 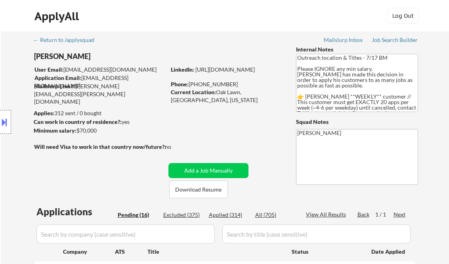 What do you see at coordinates (327, 215) in the screenshot?
I see `div: View All Results` at bounding box center [327, 215].